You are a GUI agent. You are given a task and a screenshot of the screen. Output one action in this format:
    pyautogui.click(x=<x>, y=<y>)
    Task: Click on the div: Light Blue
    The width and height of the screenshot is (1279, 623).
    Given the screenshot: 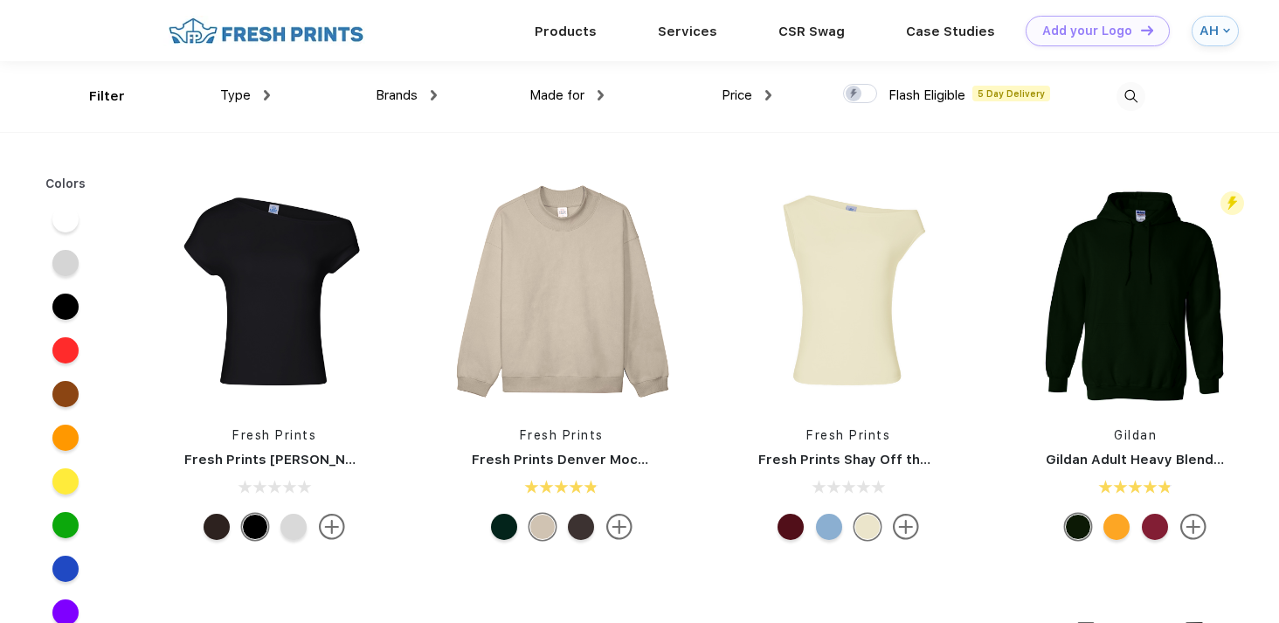 What is the action you would take?
    pyautogui.click(x=829, y=527)
    